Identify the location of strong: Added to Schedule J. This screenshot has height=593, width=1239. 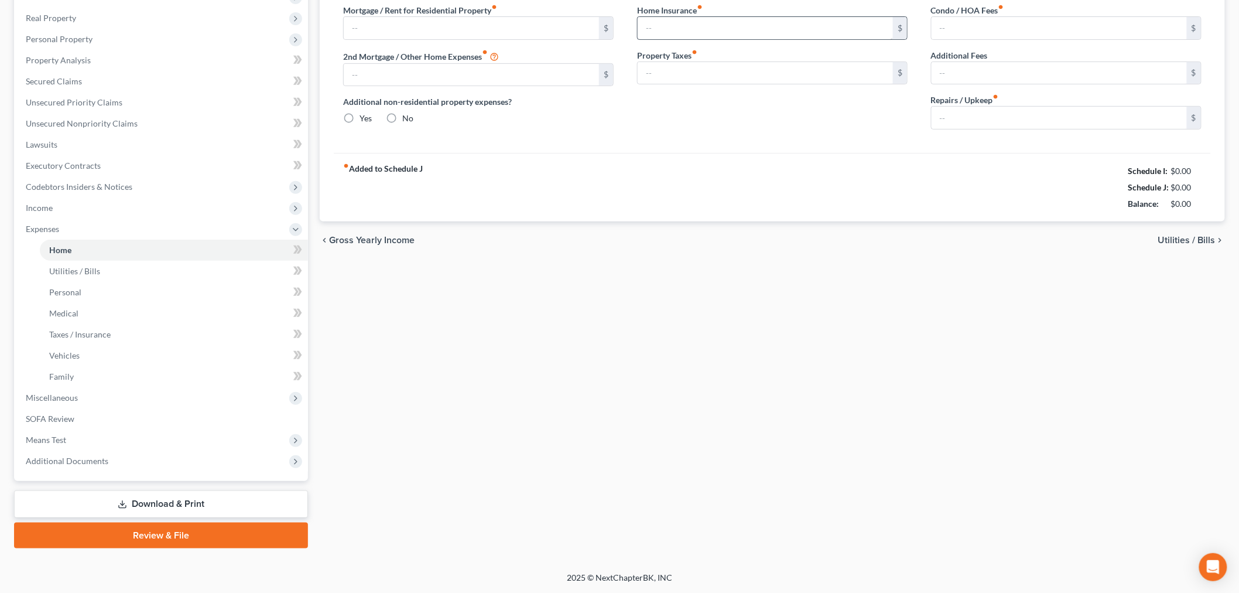
(383, 187).